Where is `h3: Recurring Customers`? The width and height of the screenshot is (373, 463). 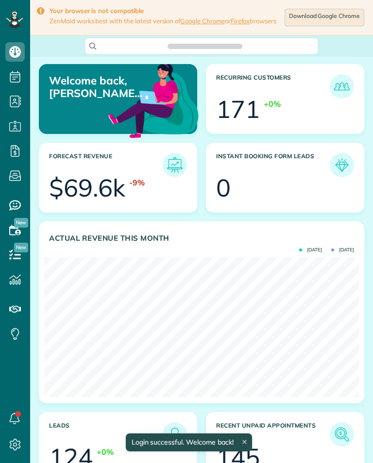 h3: Recurring Customers is located at coordinates (273, 86).